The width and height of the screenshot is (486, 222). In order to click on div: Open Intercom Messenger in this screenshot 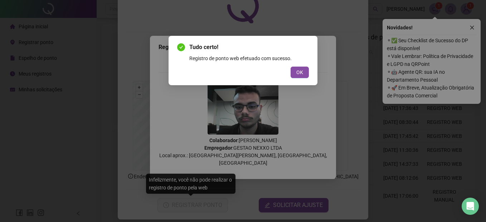, I will do `click(470, 206)`.